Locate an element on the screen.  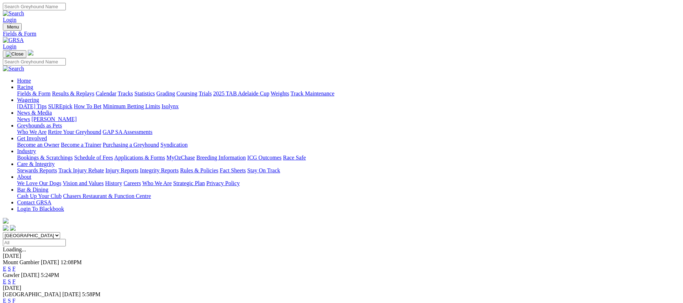
a: Purchasing a Greyhound is located at coordinates (131, 144).